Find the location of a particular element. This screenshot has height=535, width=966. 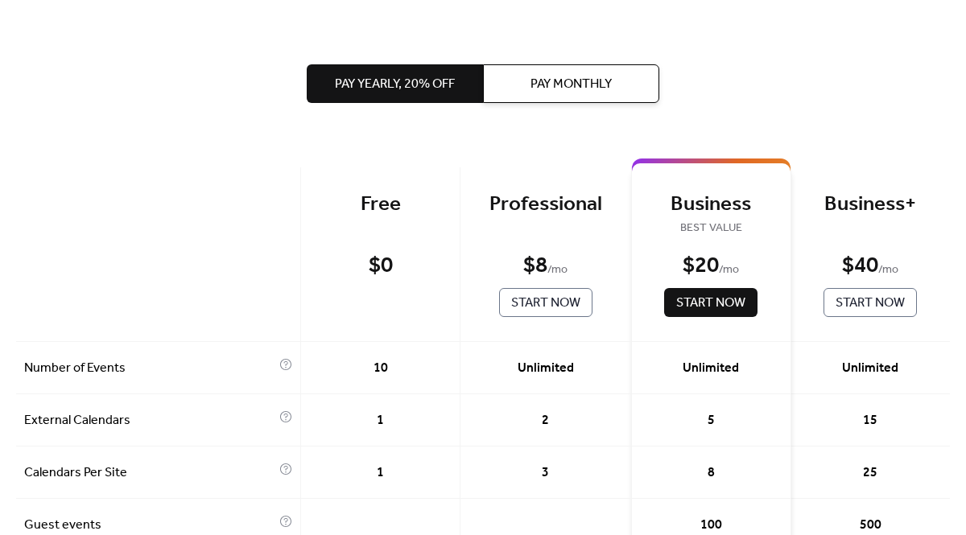

span: 15 is located at coordinates (870, 421).